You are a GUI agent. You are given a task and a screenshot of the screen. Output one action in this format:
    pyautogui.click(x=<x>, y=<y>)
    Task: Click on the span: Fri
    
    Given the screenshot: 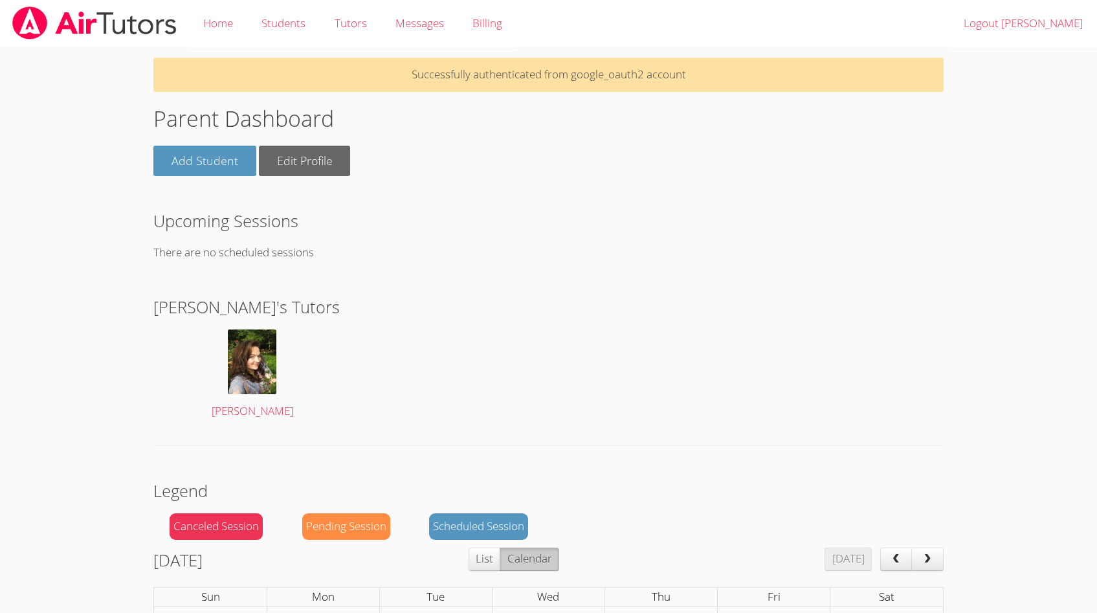 What is the action you would take?
    pyautogui.click(x=774, y=596)
    